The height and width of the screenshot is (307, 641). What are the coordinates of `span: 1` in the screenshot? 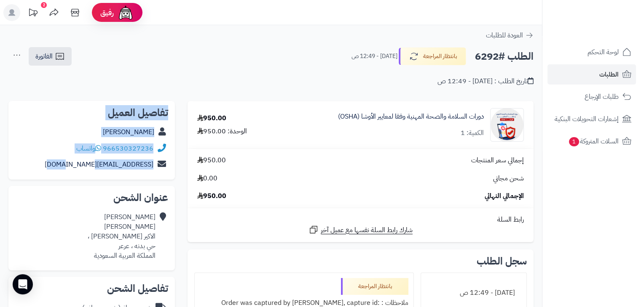 It's located at (574, 142).